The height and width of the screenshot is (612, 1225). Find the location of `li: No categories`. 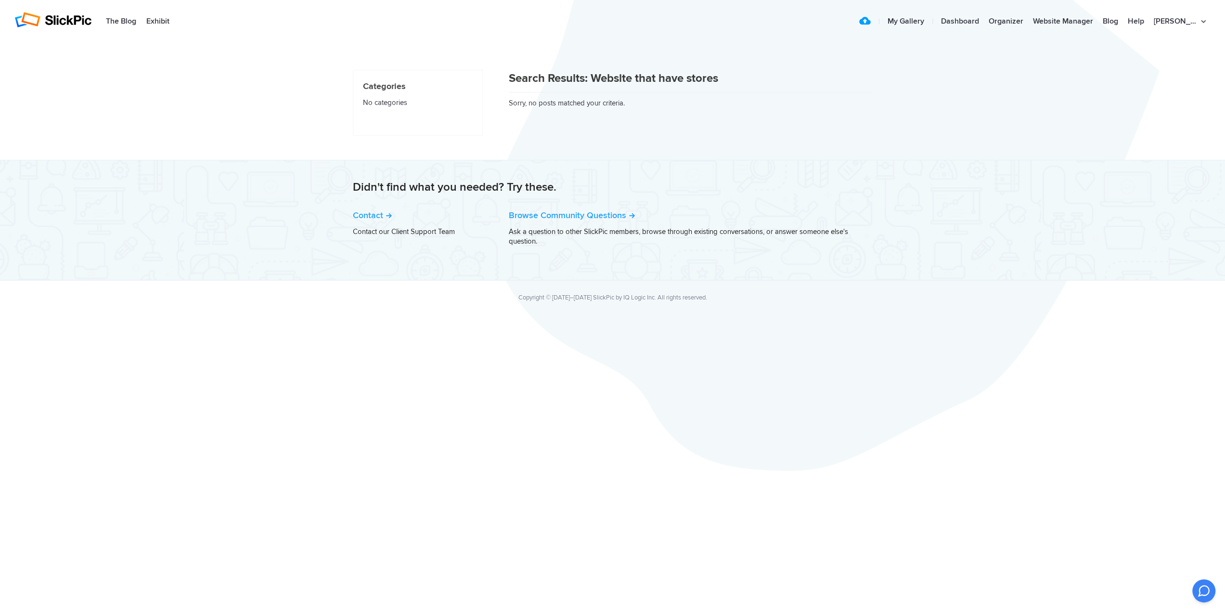

li: No categories is located at coordinates (418, 102).